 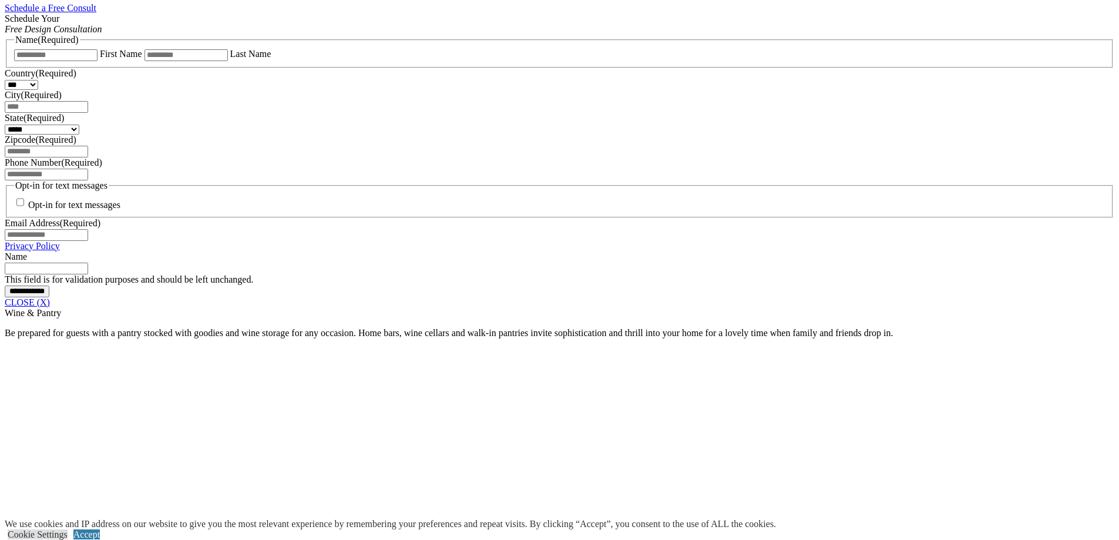 I want to click on label: State, so click(x=34, y=117).